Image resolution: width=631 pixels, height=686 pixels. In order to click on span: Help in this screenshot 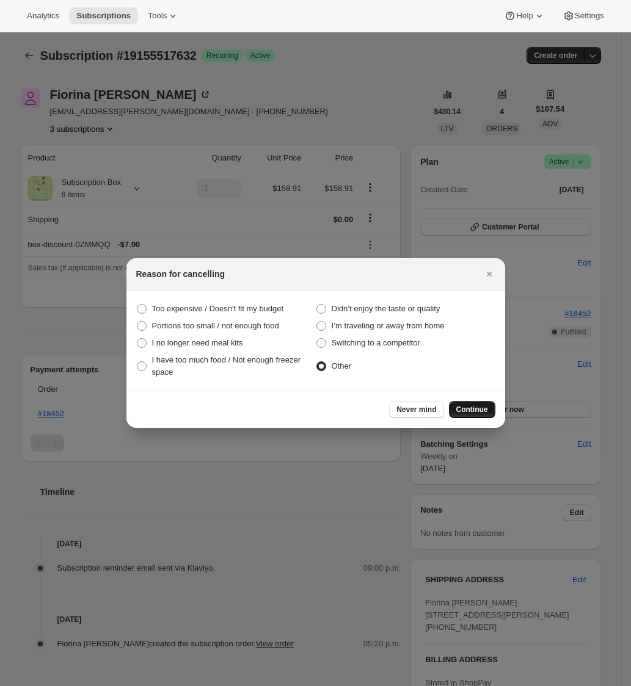, I will do `click(524, 16)`.